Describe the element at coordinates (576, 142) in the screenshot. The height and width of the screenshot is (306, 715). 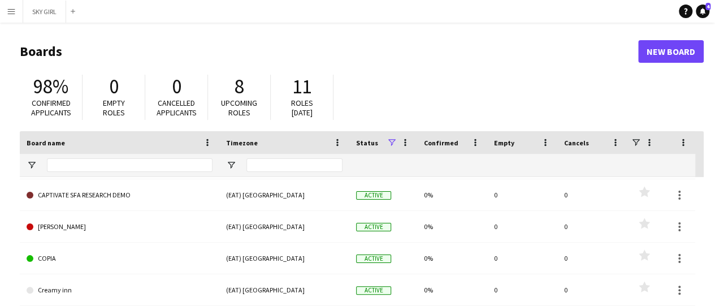
I see `span: Cancels` at that location.